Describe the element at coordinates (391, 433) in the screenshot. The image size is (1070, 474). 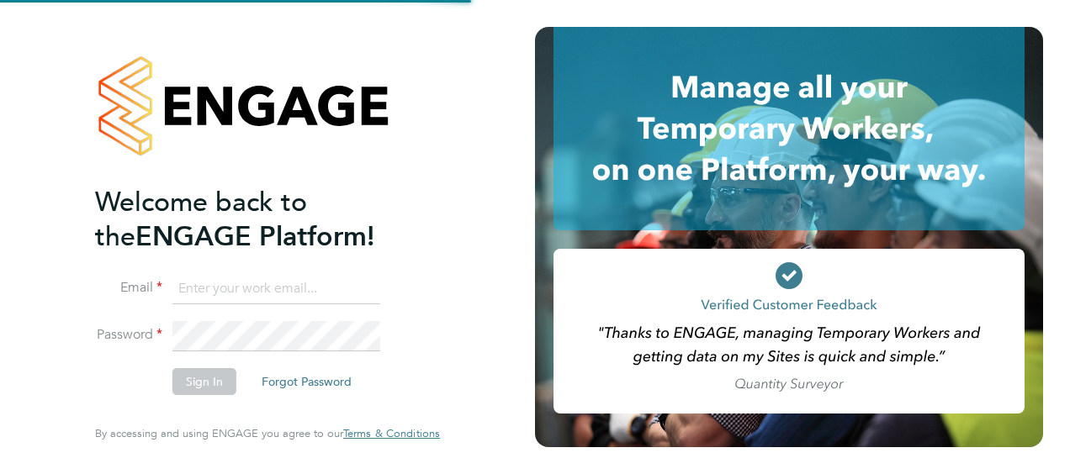
I see `span: Terms & Conditions` at that location.